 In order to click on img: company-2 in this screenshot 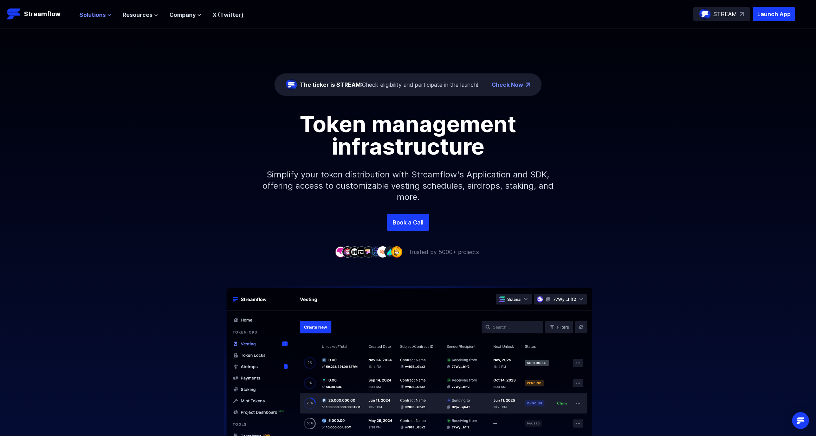, I will do `click(347, 251)`.